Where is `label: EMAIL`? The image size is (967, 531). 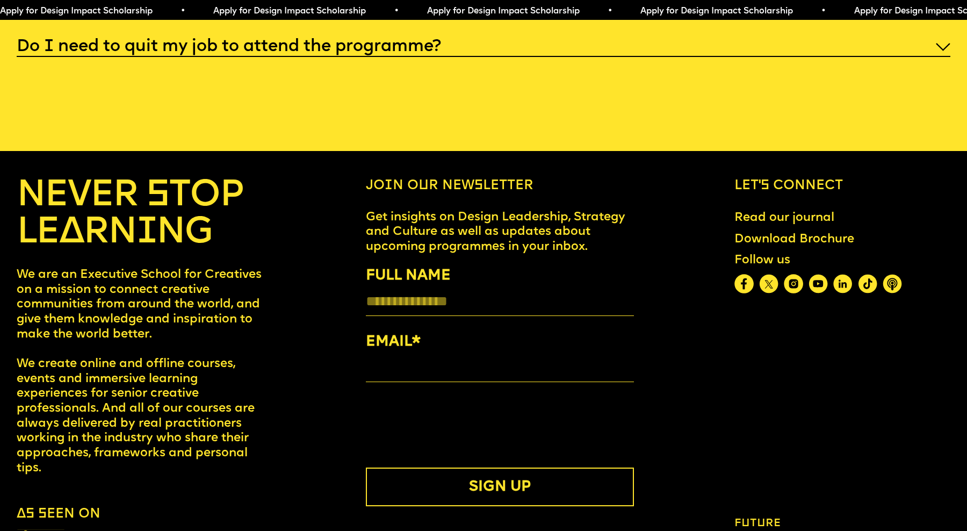 label: EMAIL is located at coordinates (500, 342).